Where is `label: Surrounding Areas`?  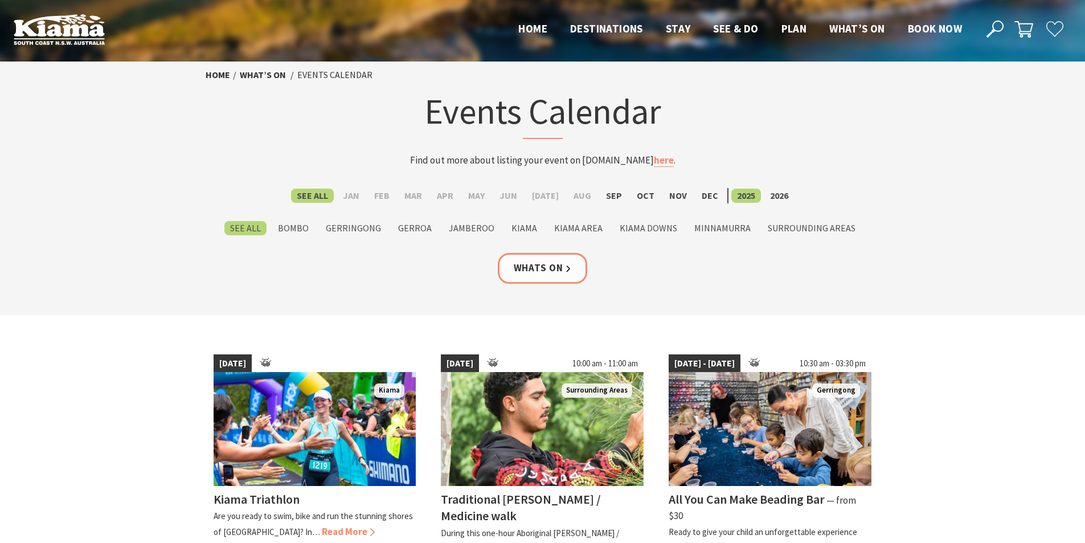 label: Surrounding Areas is located at coordinates (812, 228).